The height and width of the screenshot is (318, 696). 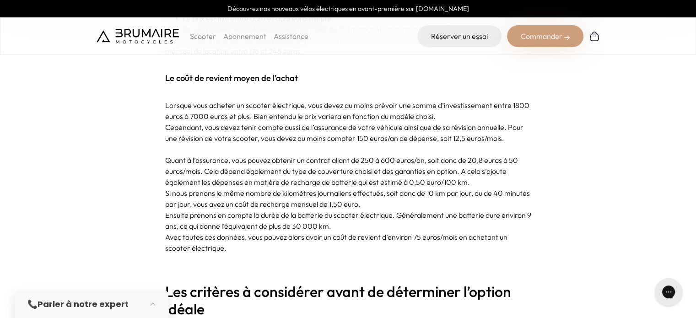 I want to click on p: Ensuite prenons en compte la durée de la batterie du scooter électrique. Généralement une batteri..., so click(x=348, y=220).